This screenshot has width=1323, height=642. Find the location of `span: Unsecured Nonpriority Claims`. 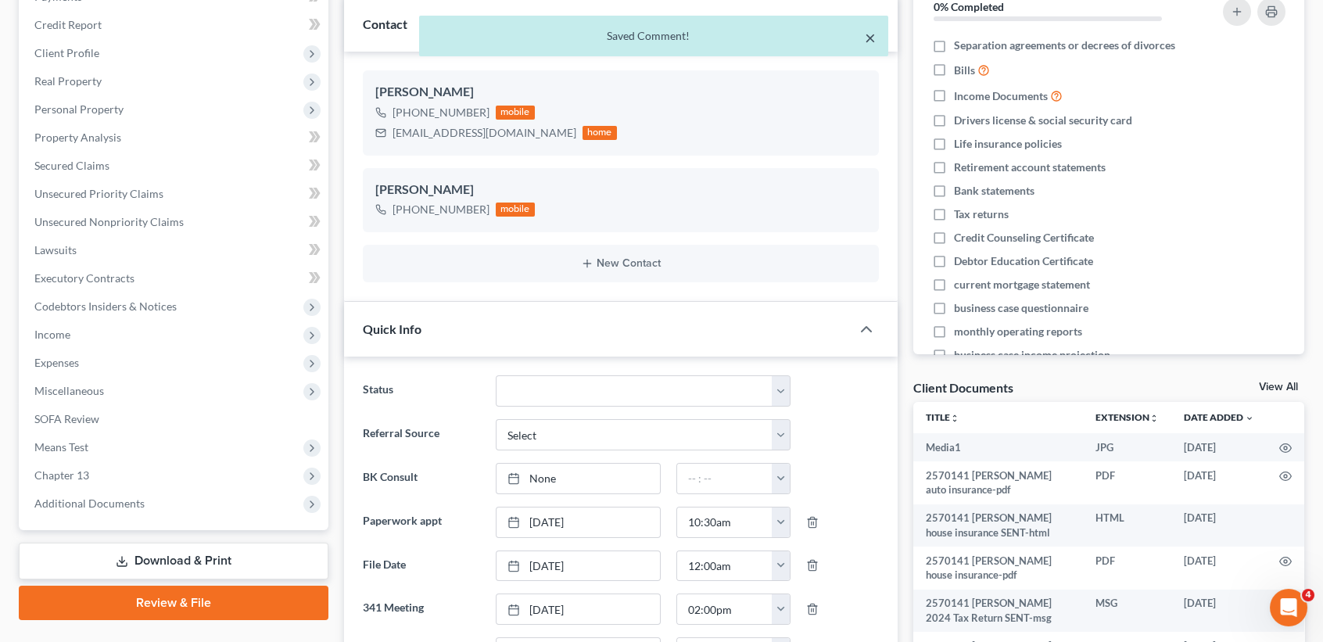

span: Unsecured Nonpriority Claims is located at coordinates (109, 221).